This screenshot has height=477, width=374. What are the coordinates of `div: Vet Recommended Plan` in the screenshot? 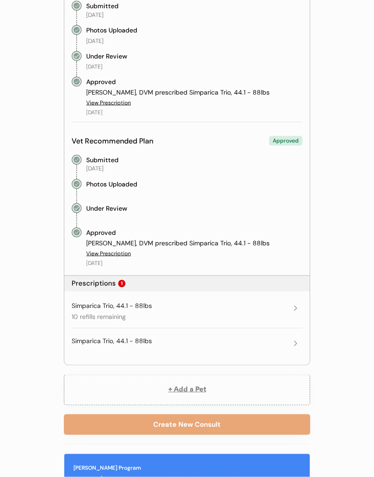 It's located at (112, 141).